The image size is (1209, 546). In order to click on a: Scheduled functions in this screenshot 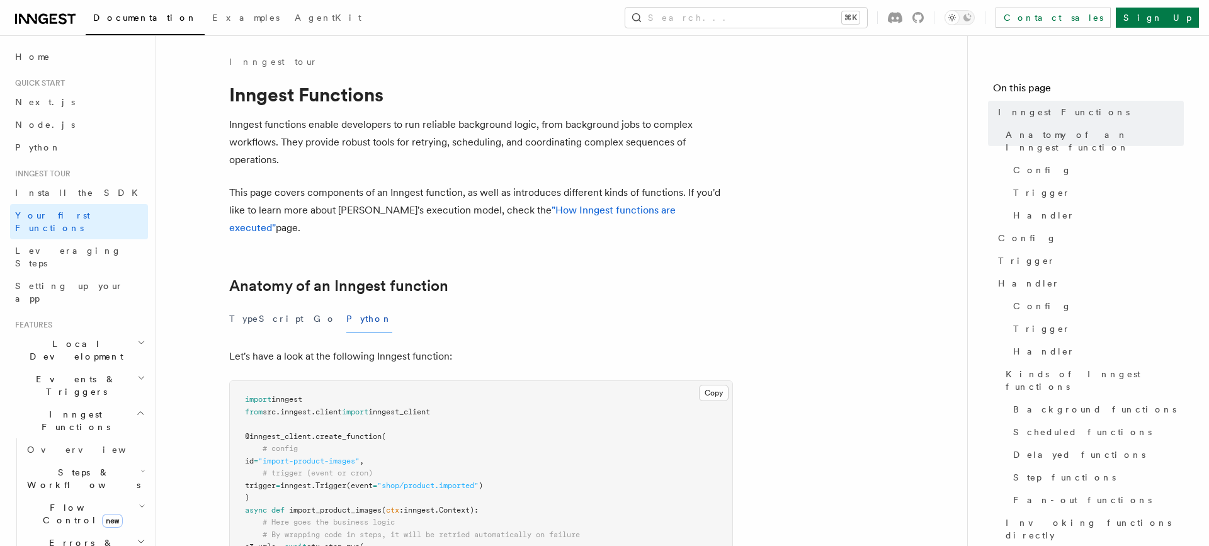, I will do `click(1096, 432)`.